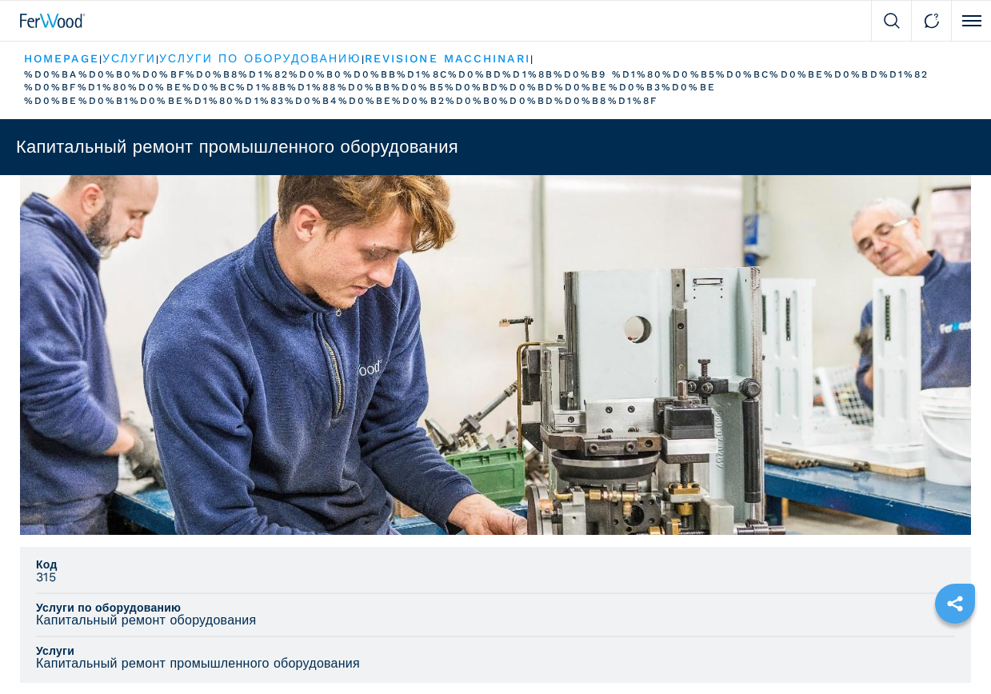 The height and width of the screenshot is (694, 991). I want to click on a: revisione macchinari, so click(447, 58).